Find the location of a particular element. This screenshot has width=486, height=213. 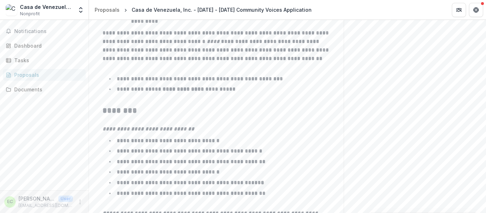

img: Casa de Venezuela, Inc. is located at coordinates (11, 10).